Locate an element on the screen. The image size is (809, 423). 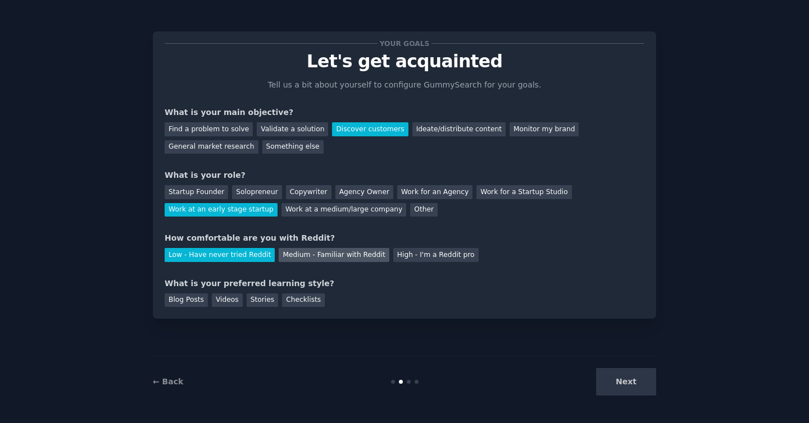
a: ← Back is located at coordinates (168, 382).